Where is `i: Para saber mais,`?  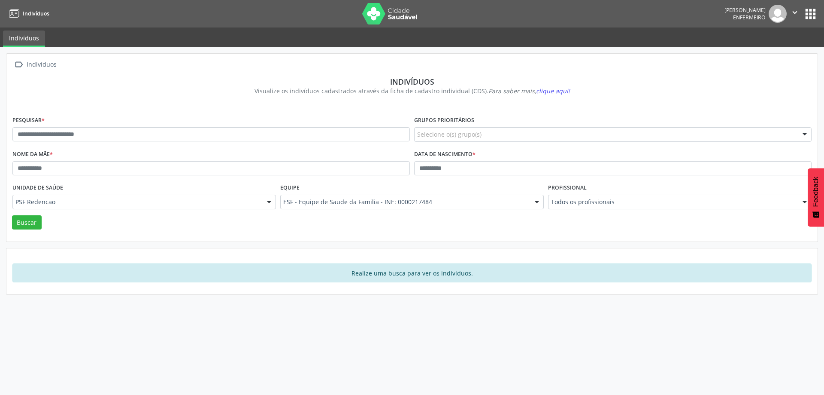 i: Para saber mais, is located at coordinates (529, 91).